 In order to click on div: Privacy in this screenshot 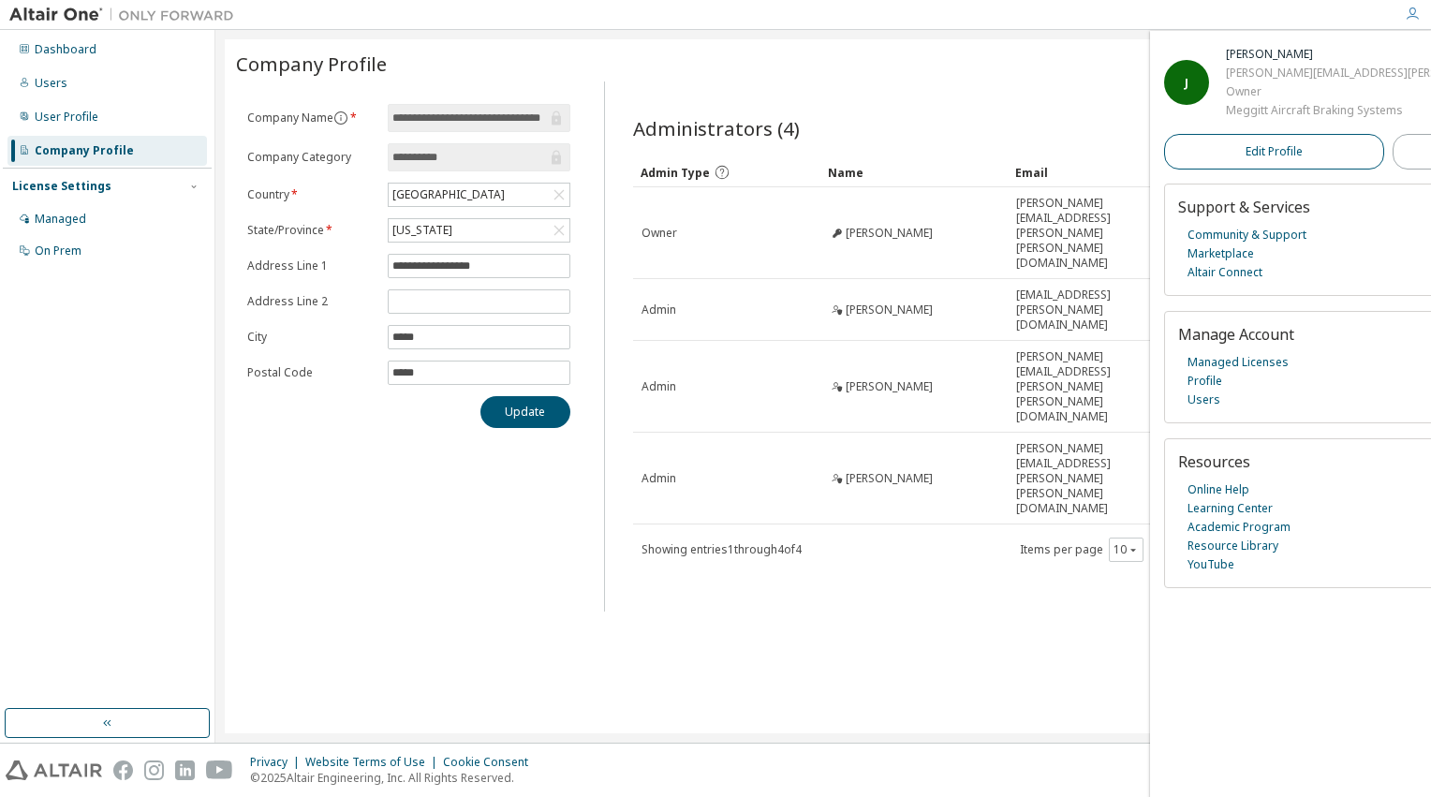, I will do `click(277, 763)`.